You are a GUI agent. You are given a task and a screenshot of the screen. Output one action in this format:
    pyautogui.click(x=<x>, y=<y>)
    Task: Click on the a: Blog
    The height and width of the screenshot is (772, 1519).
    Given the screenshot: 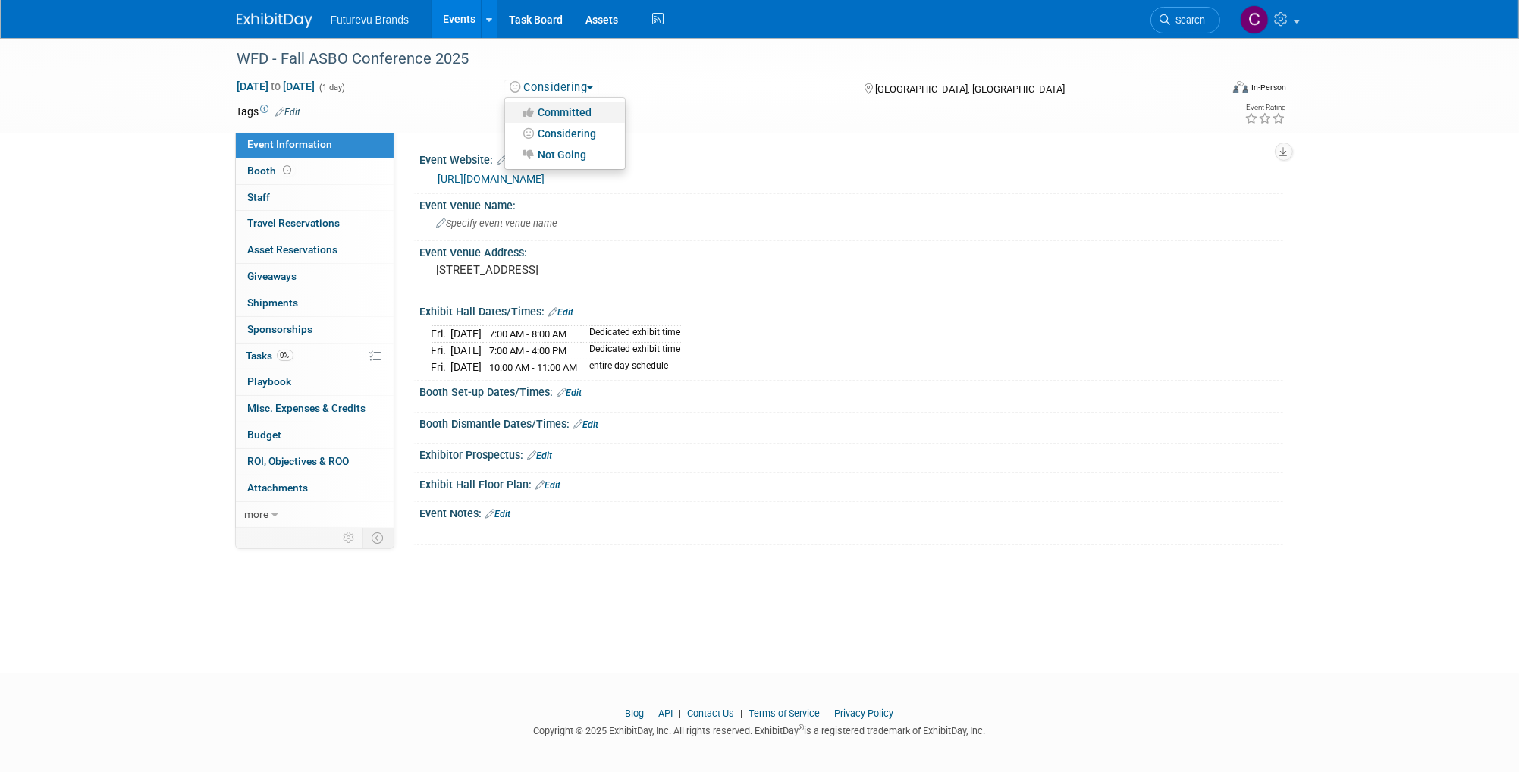 What is the action you would take?
    pyautogui.click(x=635, y=713)
    